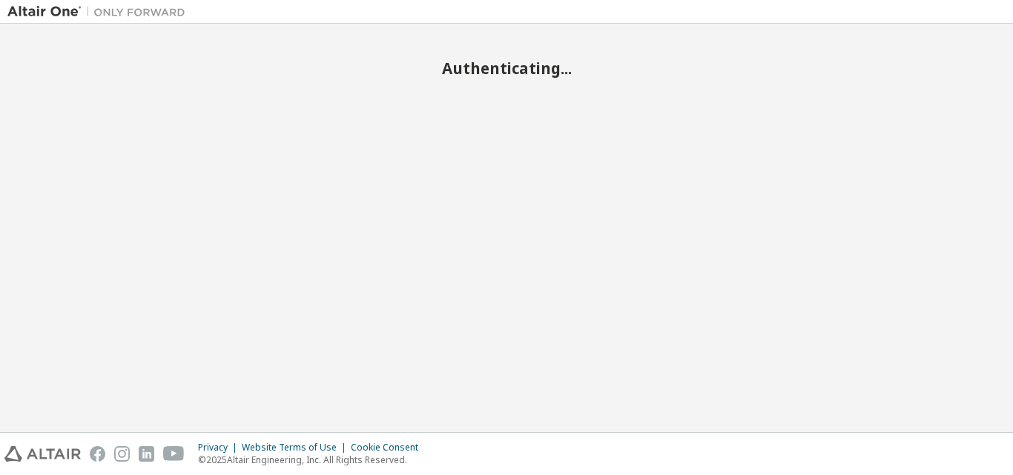  What do you see at coordinates (389, 448) in the screenshot?
I see `div: Cookie Consent` at bounding box center [389, 448].